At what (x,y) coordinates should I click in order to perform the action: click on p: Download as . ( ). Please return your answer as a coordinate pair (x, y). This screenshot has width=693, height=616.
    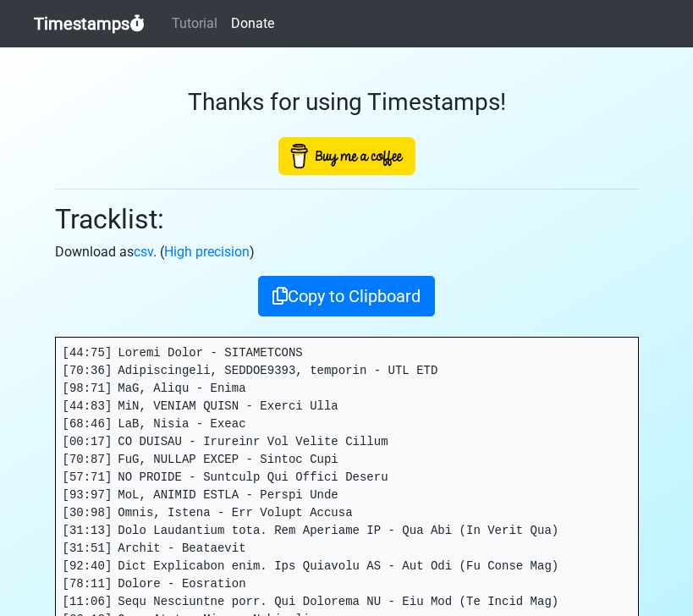
    Looking at the image, I should click on (347, 252).